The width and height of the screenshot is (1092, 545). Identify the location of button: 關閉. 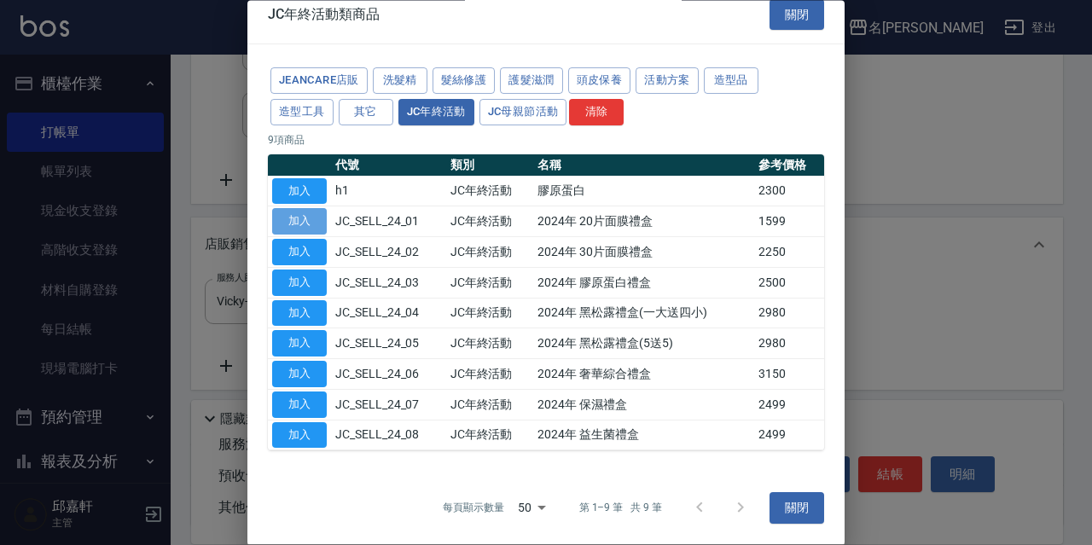
(797, 508).